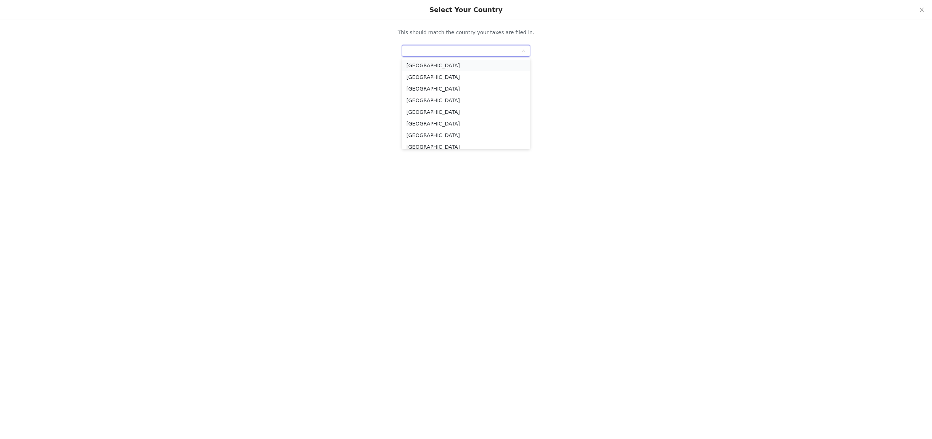 This screenshot has height=439, width=932. Describe the element at coordinates (465, 10) in the screenshot. I see `div: Select Your Country` at that location.